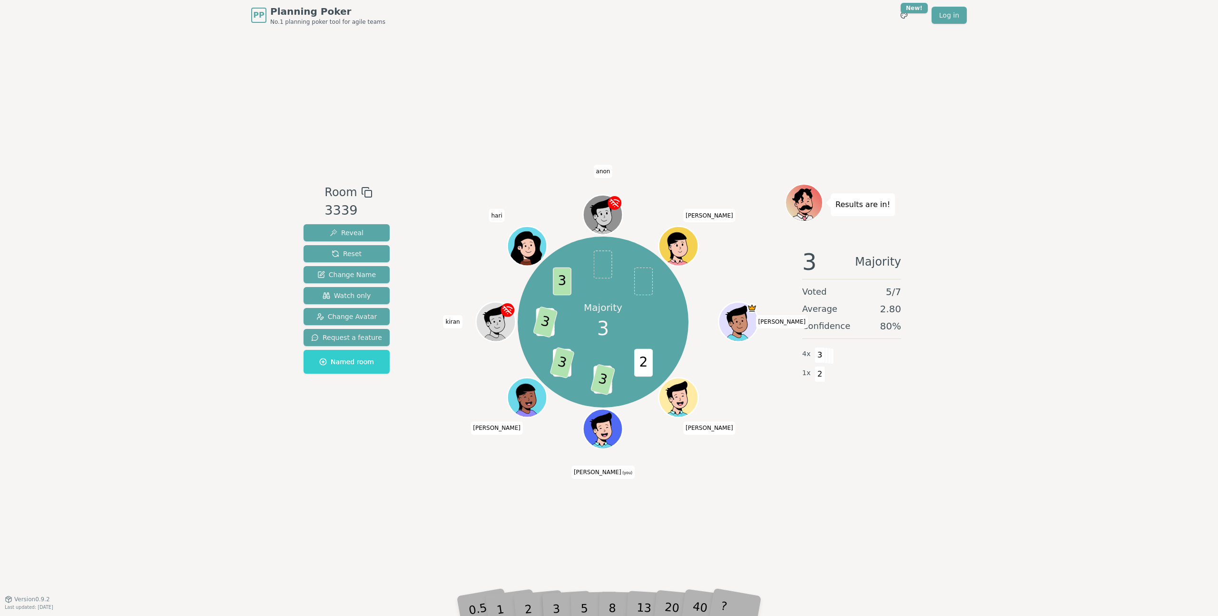  I want to click on span: Room, so click(341, 192).